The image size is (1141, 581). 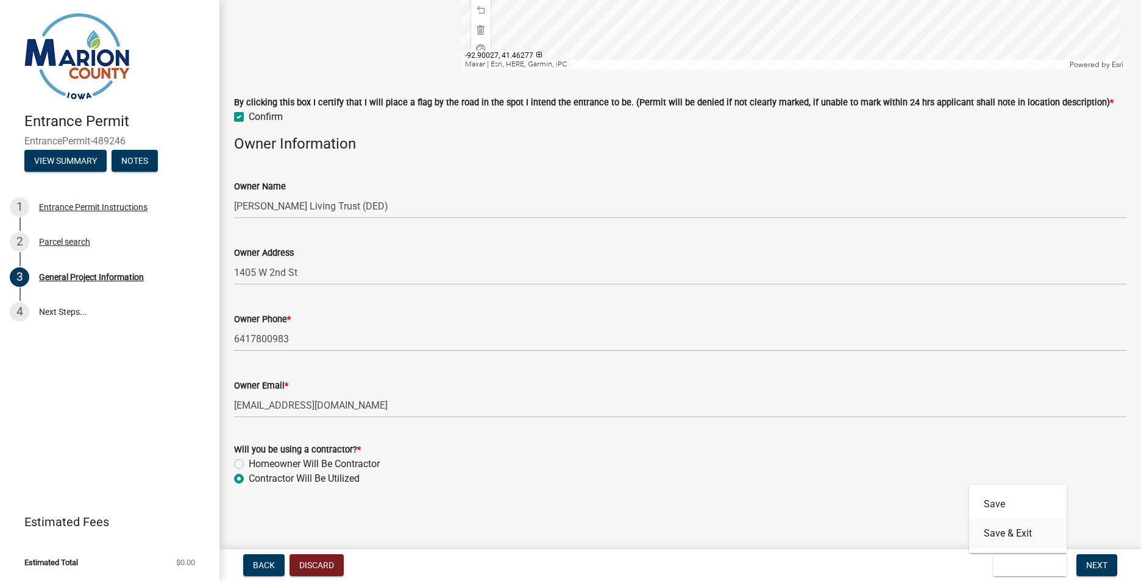 I want to click on div: Entrance Permit Instructions, so click(x=93, y=207).